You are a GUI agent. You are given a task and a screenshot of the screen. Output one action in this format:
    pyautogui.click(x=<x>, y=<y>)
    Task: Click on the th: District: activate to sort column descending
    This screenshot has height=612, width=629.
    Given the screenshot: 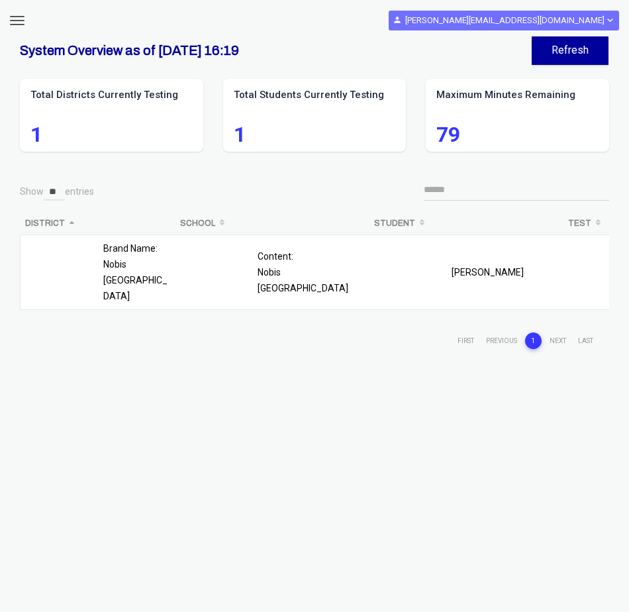 What is the action you would take?
    pyautogui.click(x=97, y=223)
    